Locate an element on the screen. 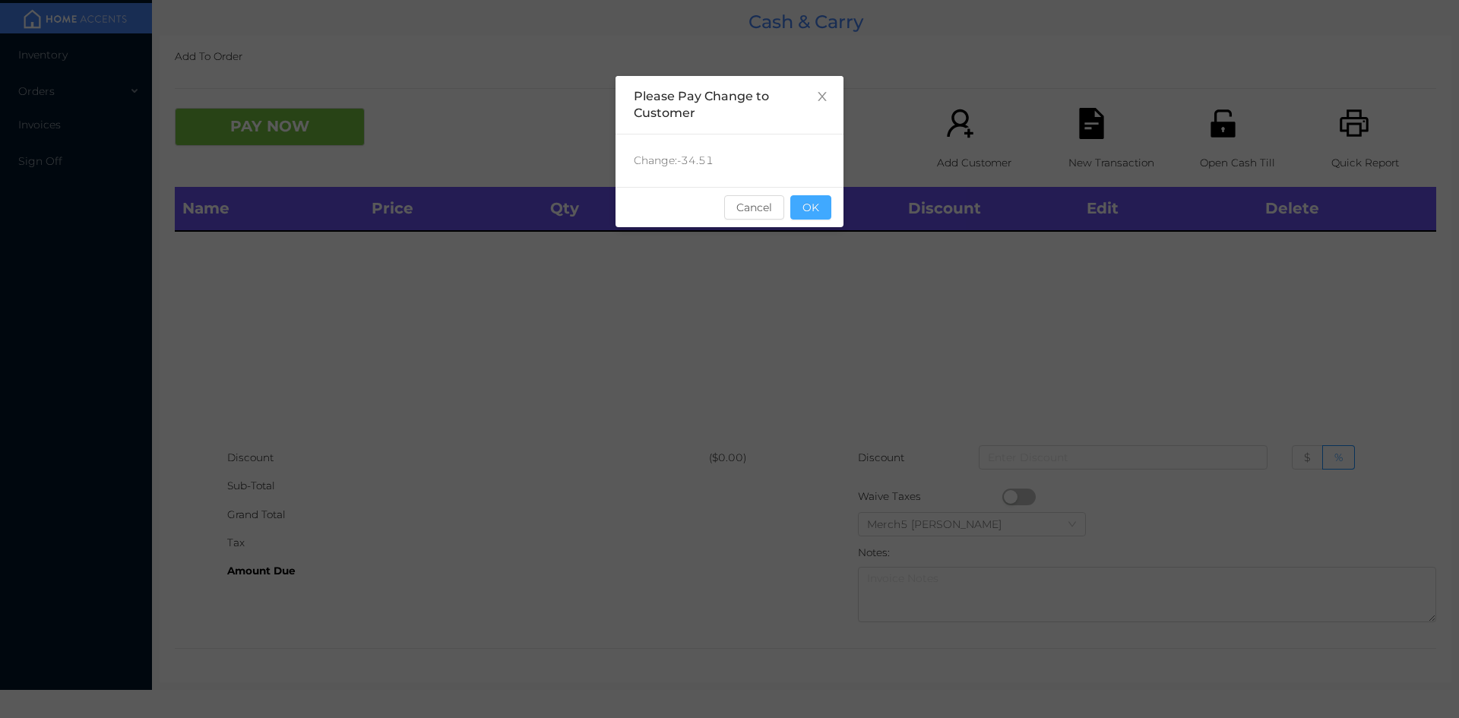 This screenshot has width=1459, height=718. div: Change: -34.51 is located at coordinates (729, 160).